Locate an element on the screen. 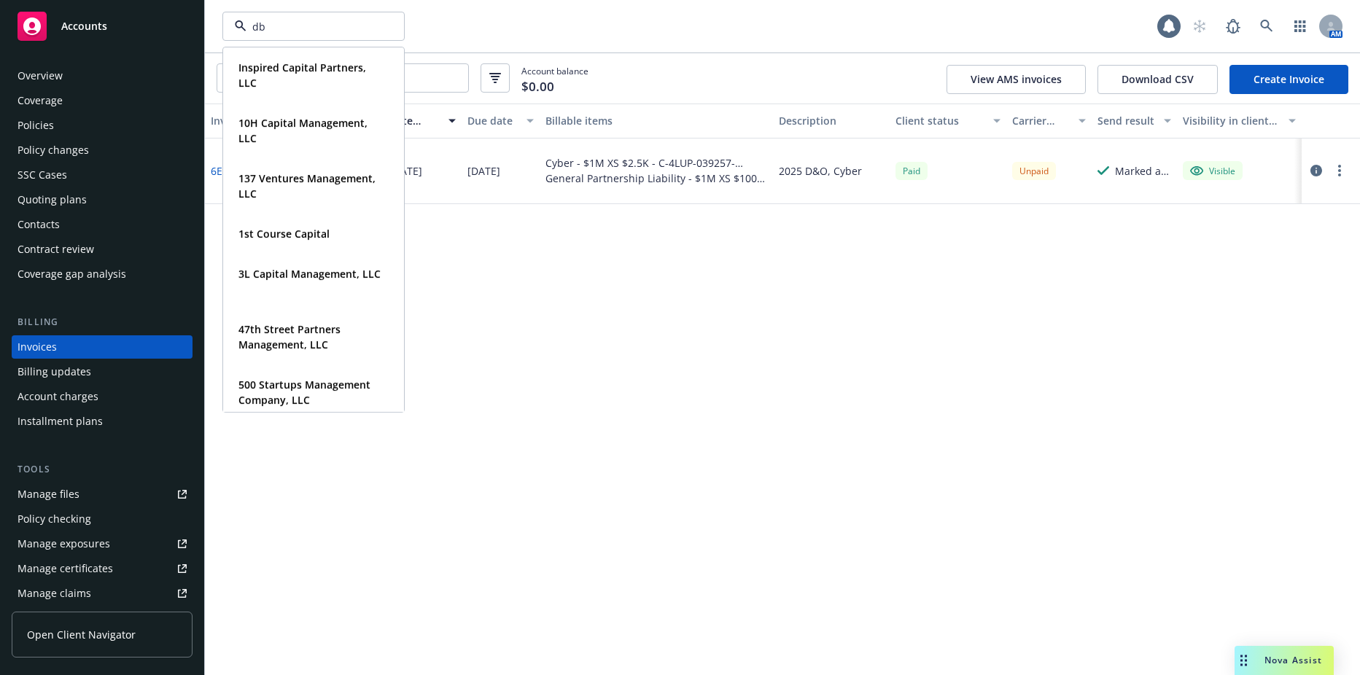  span: Paid is located at coordinates (912, 171).